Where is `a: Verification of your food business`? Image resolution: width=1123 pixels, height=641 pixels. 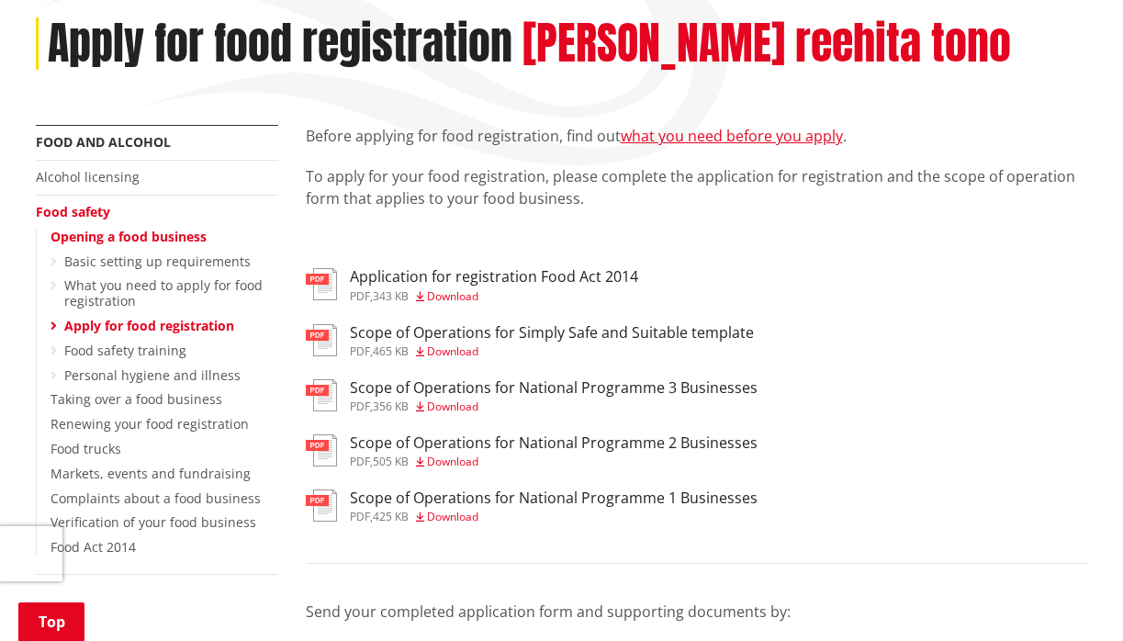
a: Verification of your food business is located at coordinates (153, 522).